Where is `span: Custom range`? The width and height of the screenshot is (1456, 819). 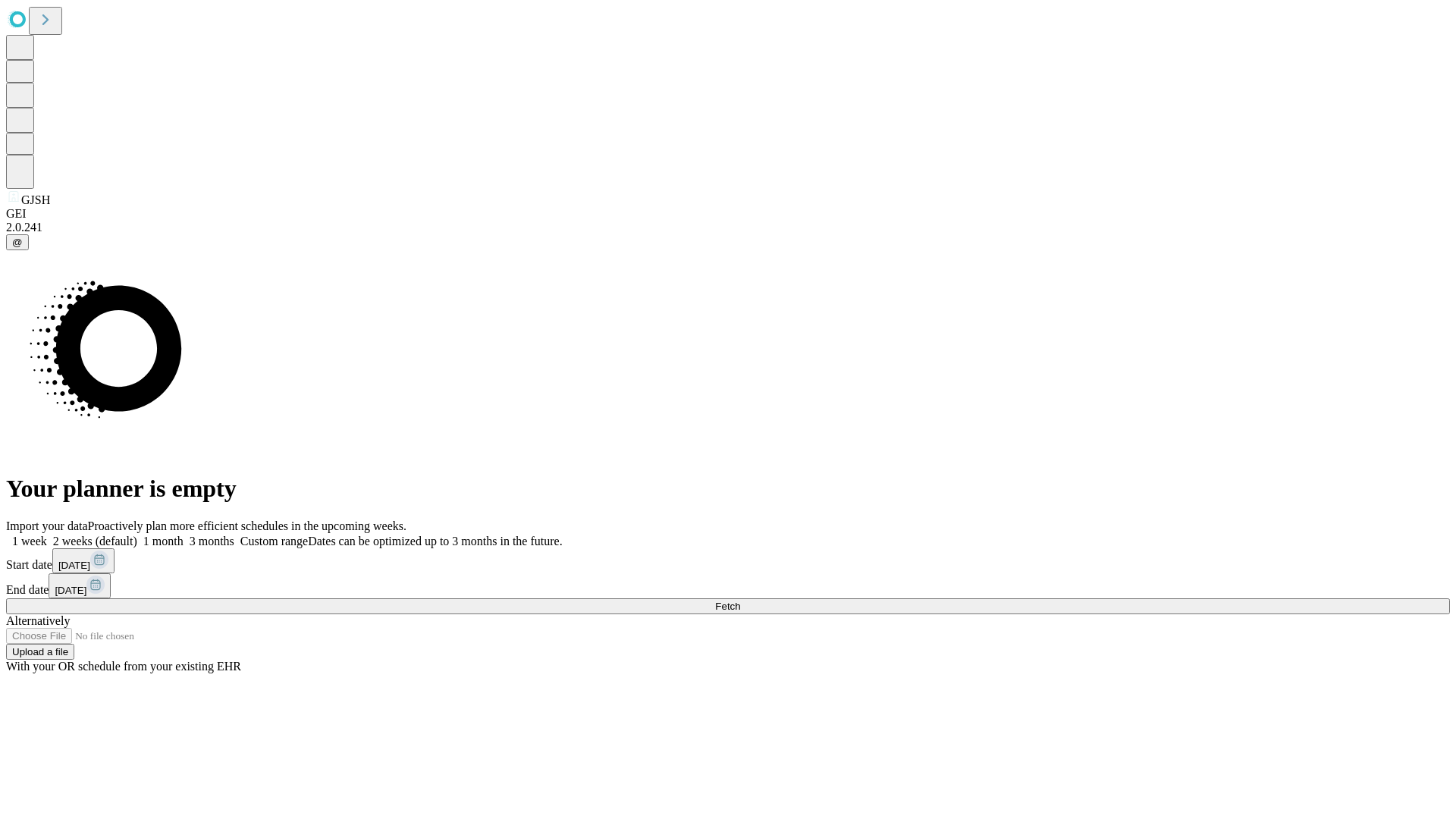 span: Custom range is located at coordinates (274, 540).